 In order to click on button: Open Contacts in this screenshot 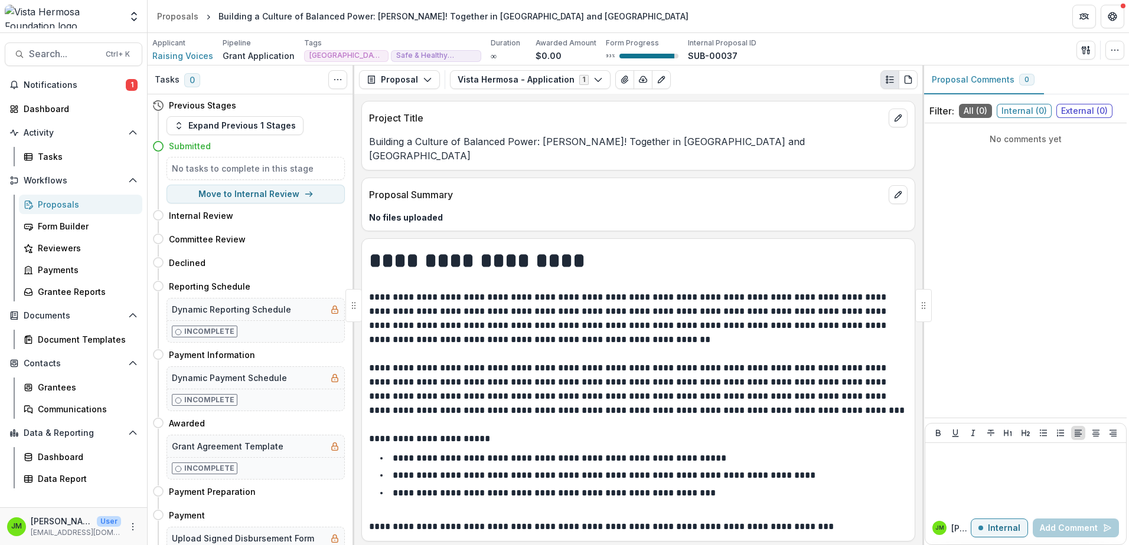, I will do `click(73, 364)`.